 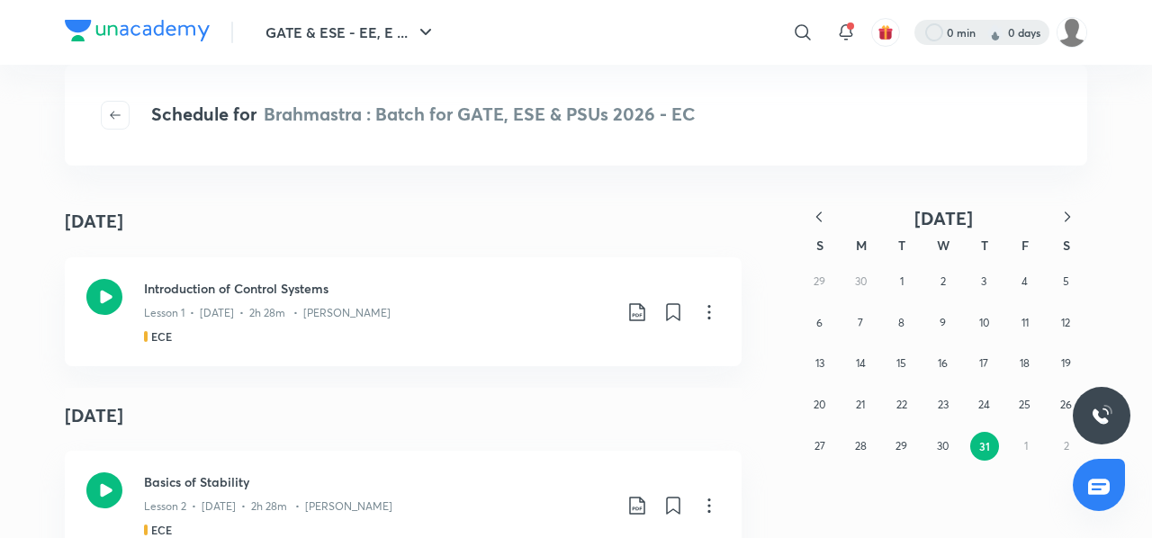 What do you see at coordinates (902, 282) in the screenshot?
I see `button: July 1, 2025` at bounding box center [902, 282].